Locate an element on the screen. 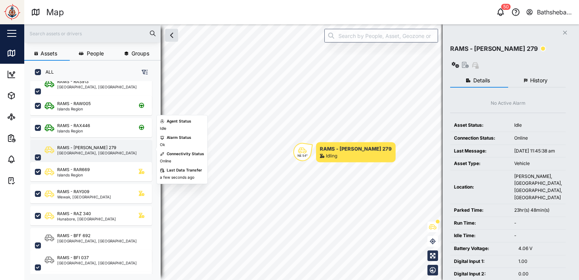 The width and height of the screenshot is (579, 280). div: Vehicle is located at coordinates (538, 163).